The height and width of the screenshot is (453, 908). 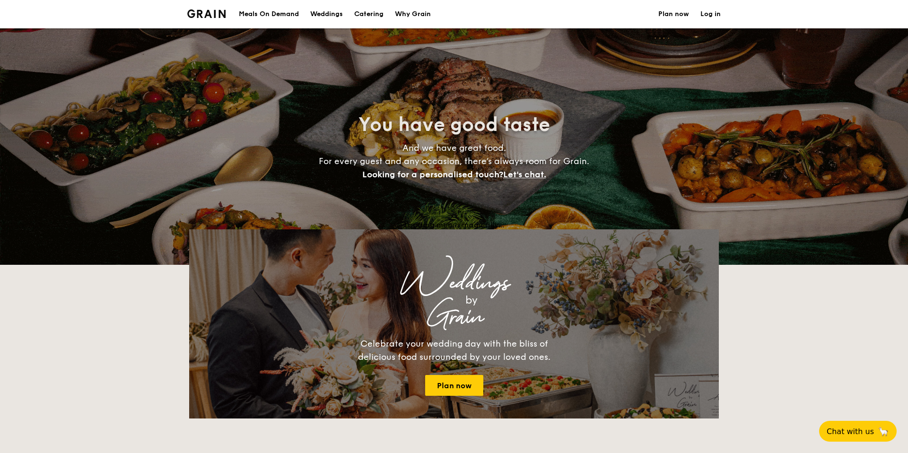 I want to click on div: Loading menus magically..., so click(x=454, y=225).